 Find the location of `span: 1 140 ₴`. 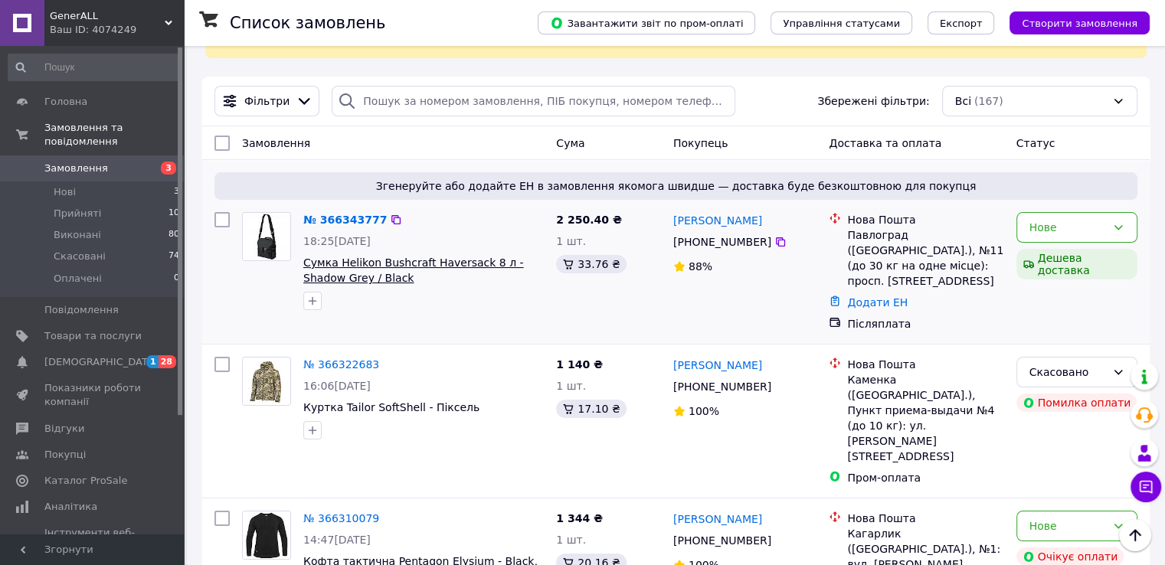

span: 1 140 ₴ is located at coordinates (579, 364).